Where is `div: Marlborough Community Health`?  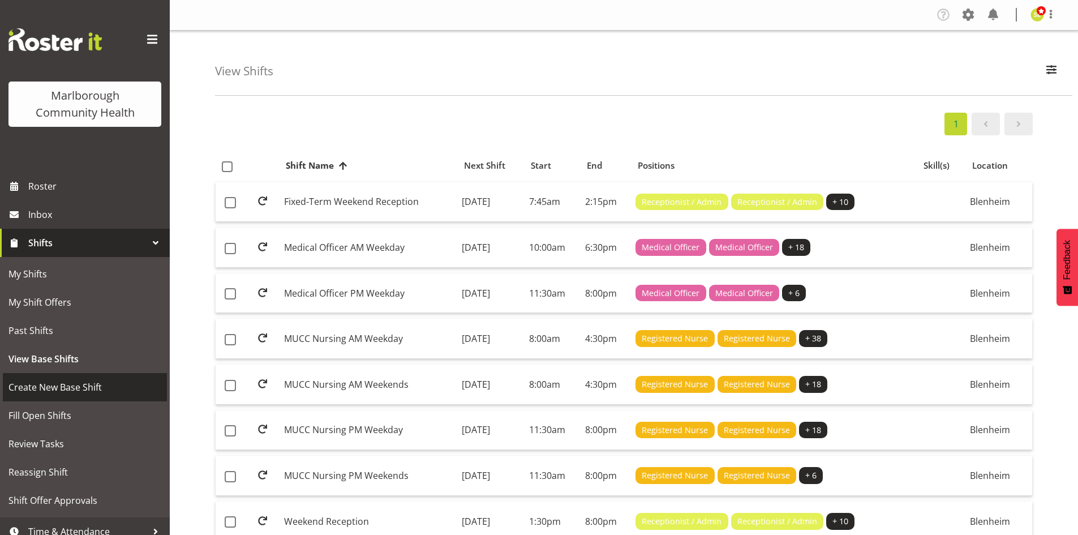 div: Marlborough Community Health is located at coordinates (85, 104).